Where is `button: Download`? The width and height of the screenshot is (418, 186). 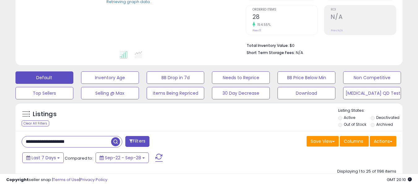
button: Download is located at coordinates (307, 93).